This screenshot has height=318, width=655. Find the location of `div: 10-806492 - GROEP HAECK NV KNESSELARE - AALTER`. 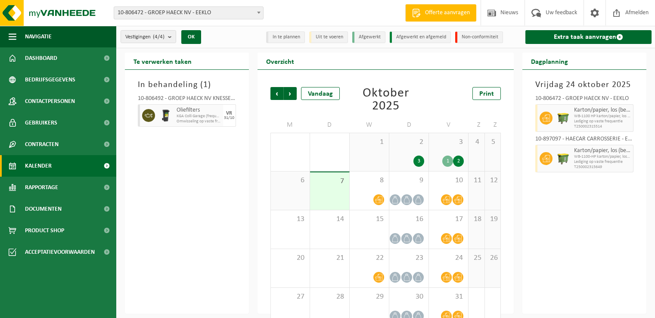

div: 10-806492 - GROEP HAECK NV KNESSELARE - AALTER is located at coordinates (187, 100).